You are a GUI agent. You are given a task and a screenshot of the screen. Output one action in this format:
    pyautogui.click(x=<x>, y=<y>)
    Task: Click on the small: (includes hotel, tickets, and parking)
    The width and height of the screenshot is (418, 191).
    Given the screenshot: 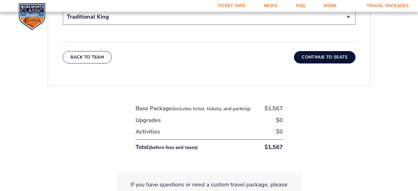 What is the action you would take?
    pyautogui.click(x=211, y=109)
    